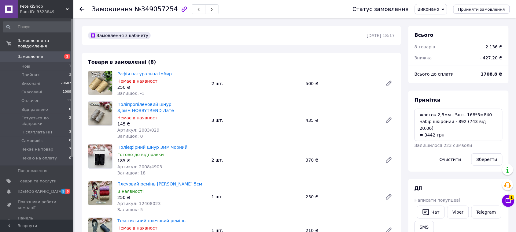  I want to click on img: Плечовий ремінь Листячко Мусон 5см, so click(100, 193).